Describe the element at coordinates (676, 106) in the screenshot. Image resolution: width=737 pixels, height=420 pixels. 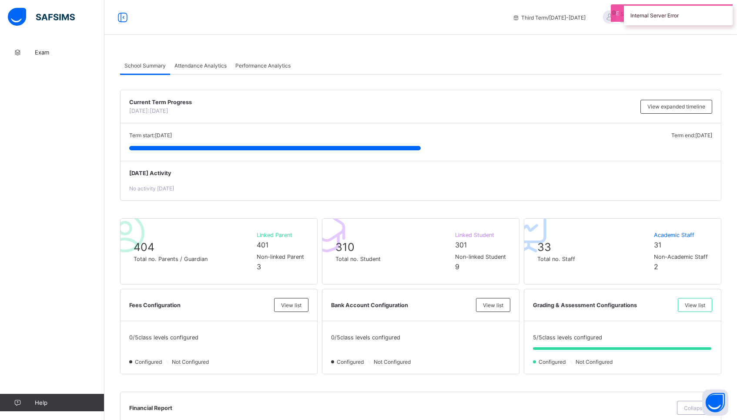
I see `span: View expanded timeline` at that location.